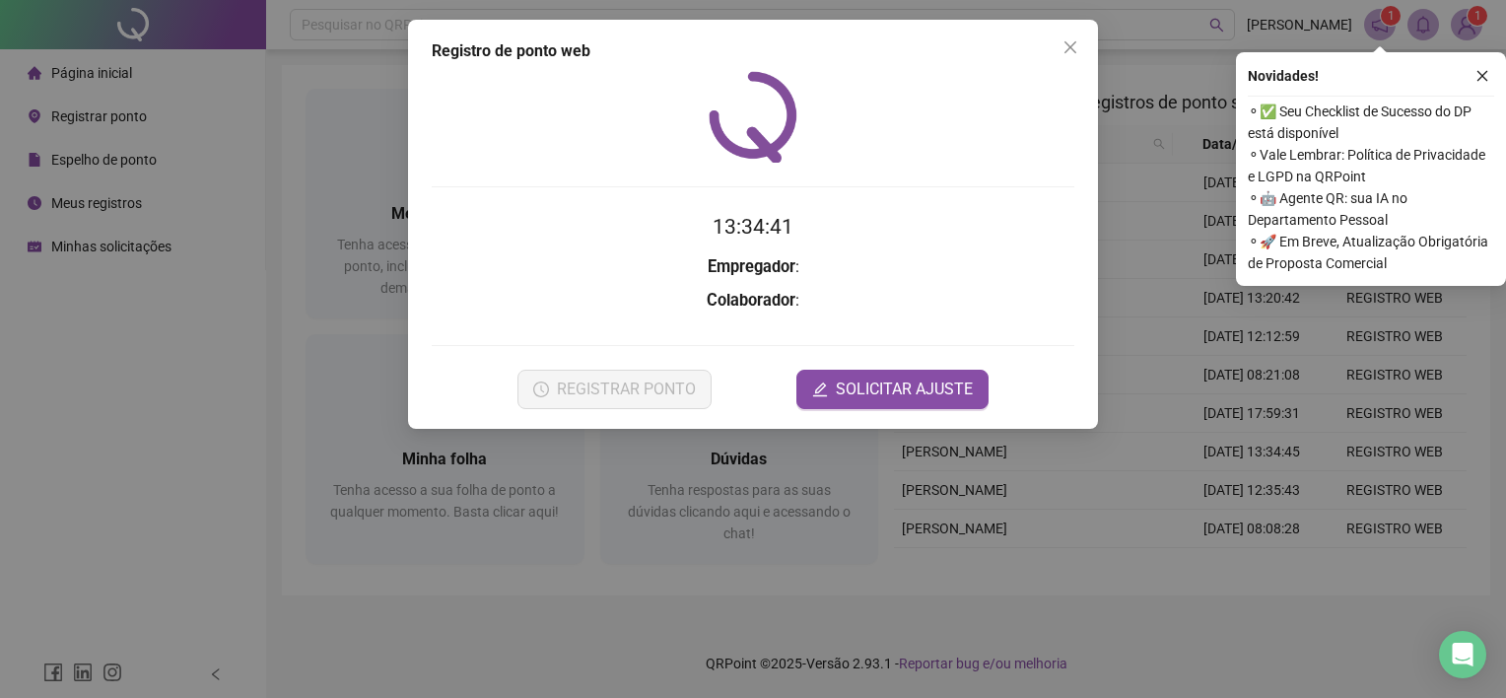  Describe the element at coordinates (1371, 122) in the screenshot. I see `span: ⚬ ✅ Seu Checklist de Sucesso do DP está disponível` at that location.